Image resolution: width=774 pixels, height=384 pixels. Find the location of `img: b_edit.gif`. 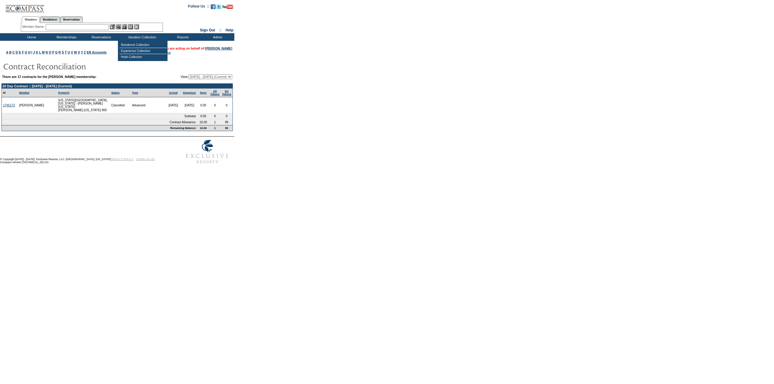

img: b_edit.gif is located at coordinates (112, 27).